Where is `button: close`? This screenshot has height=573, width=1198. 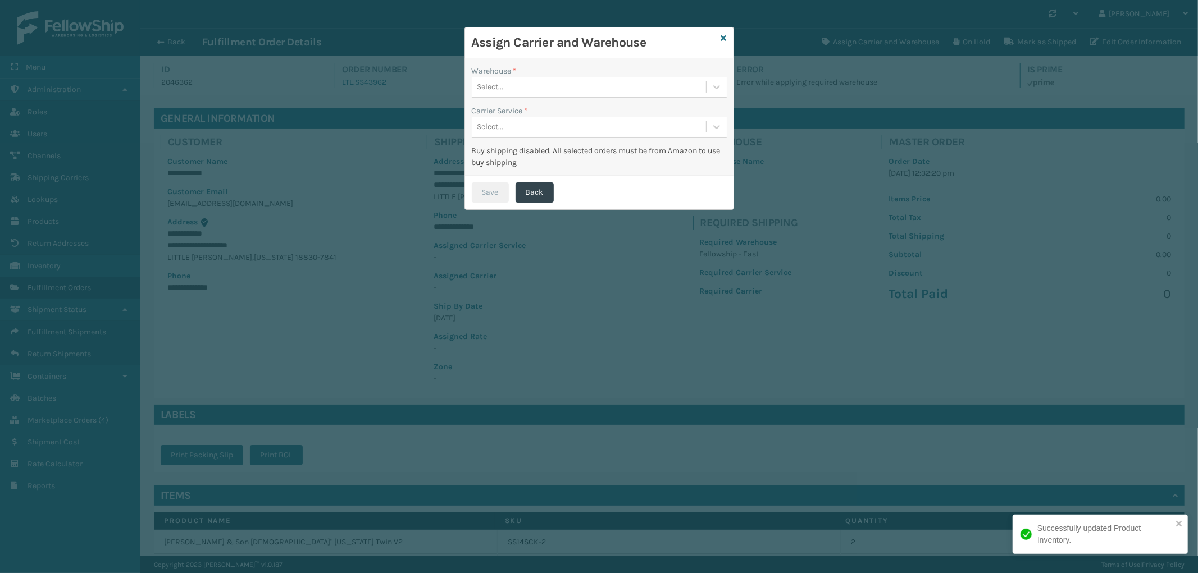
button: close is located at coordinates (1179, 525).